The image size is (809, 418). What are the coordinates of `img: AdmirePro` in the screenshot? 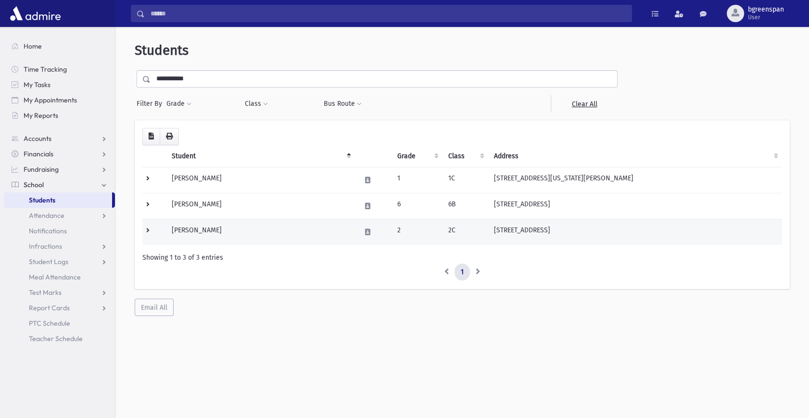 It's located at (35, 13).